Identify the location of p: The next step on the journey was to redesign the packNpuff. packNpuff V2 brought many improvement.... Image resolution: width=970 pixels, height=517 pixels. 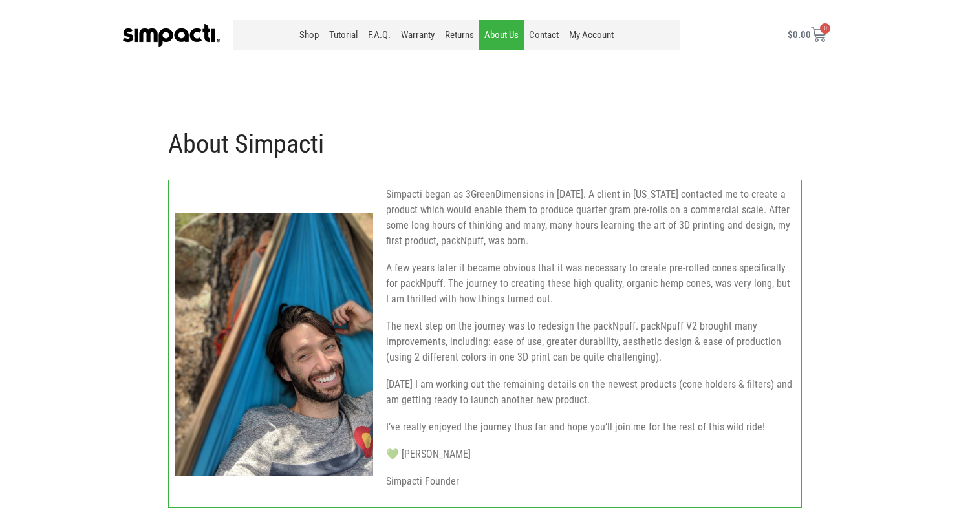
(590, 342).